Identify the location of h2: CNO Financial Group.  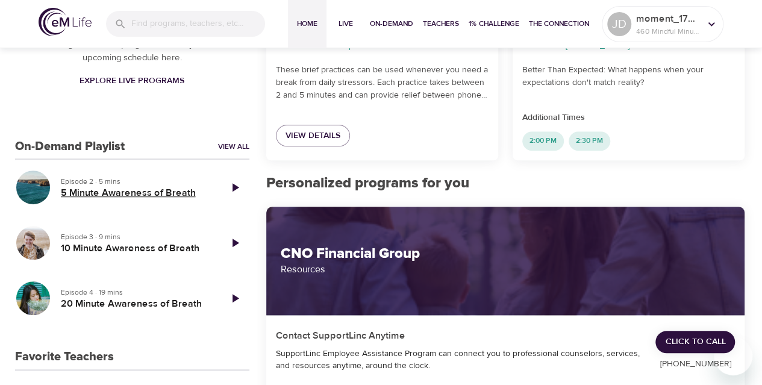
(506, 254).